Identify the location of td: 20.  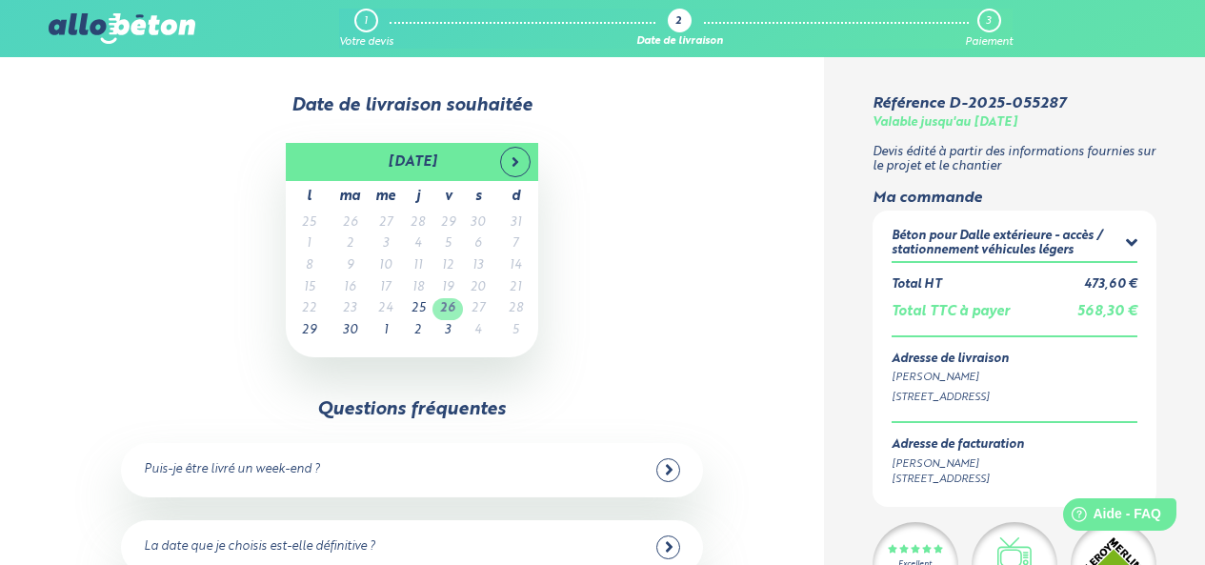
(477, 288).